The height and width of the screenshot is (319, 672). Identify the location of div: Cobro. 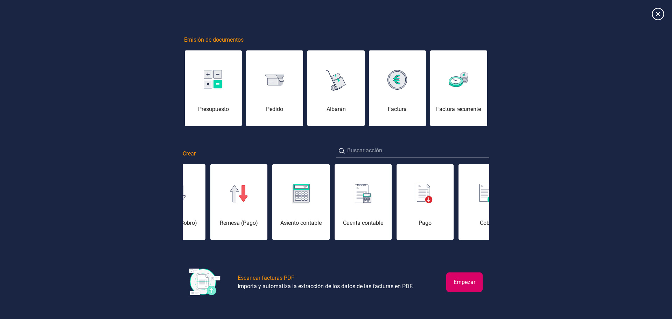
(487, 223).